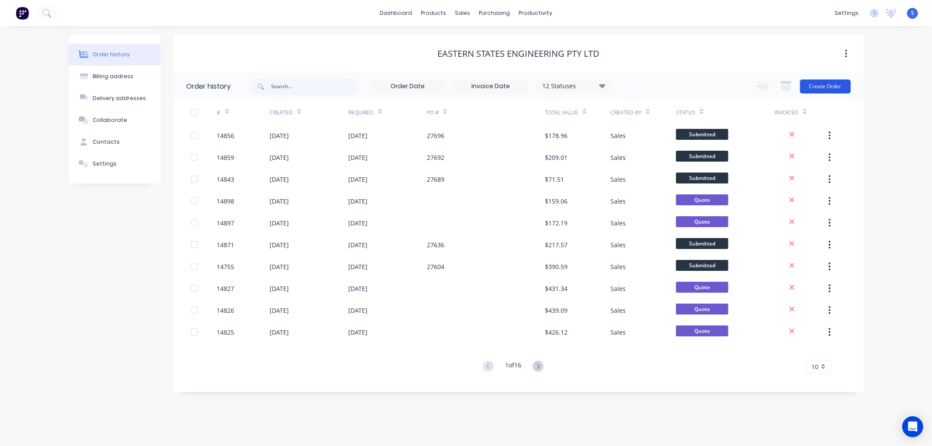 The width and height of the screenshot is (932, 446). What do you see at coordinates (22, 13) in the screenshot?
I see `img: Factory` at bounding box center [22, 13].